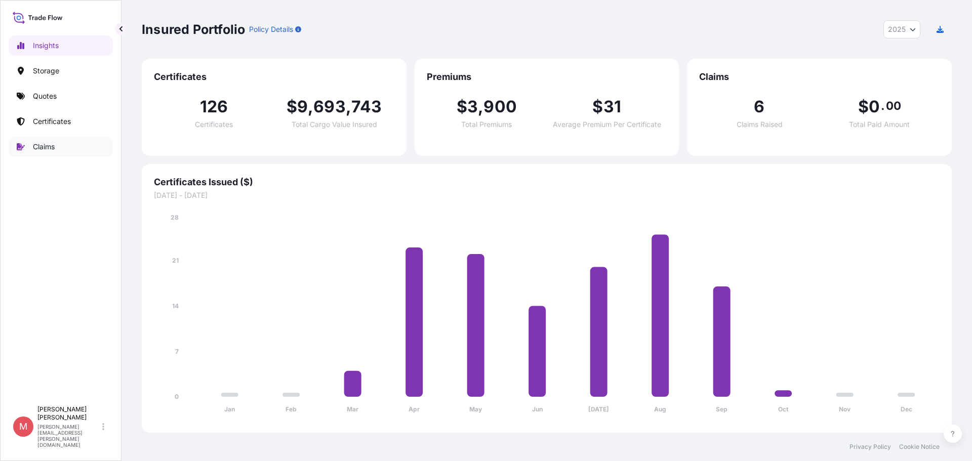 The width and height of the screenshot is (972, 461). Describe the element at coordinates (875, 107) in the screenshot. I see `span: 0` at that location.